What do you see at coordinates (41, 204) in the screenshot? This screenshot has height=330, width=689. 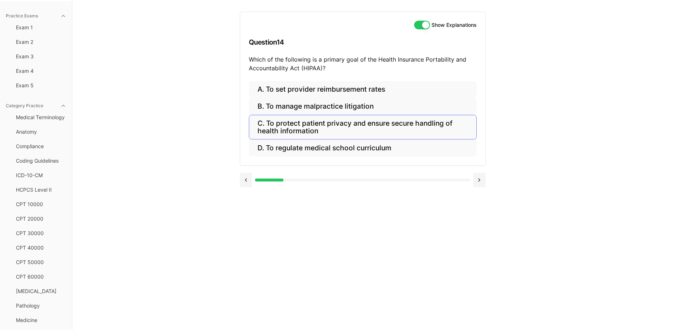 I see `span: CPT 10000` at bounding box center [41, 204].